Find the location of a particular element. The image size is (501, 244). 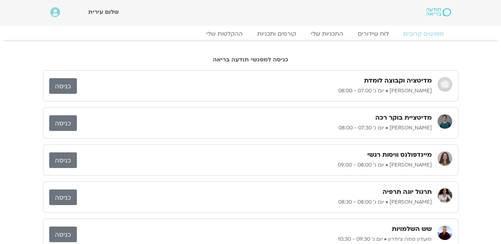

a: לוח שידורים is located at coordinates (373, 34).